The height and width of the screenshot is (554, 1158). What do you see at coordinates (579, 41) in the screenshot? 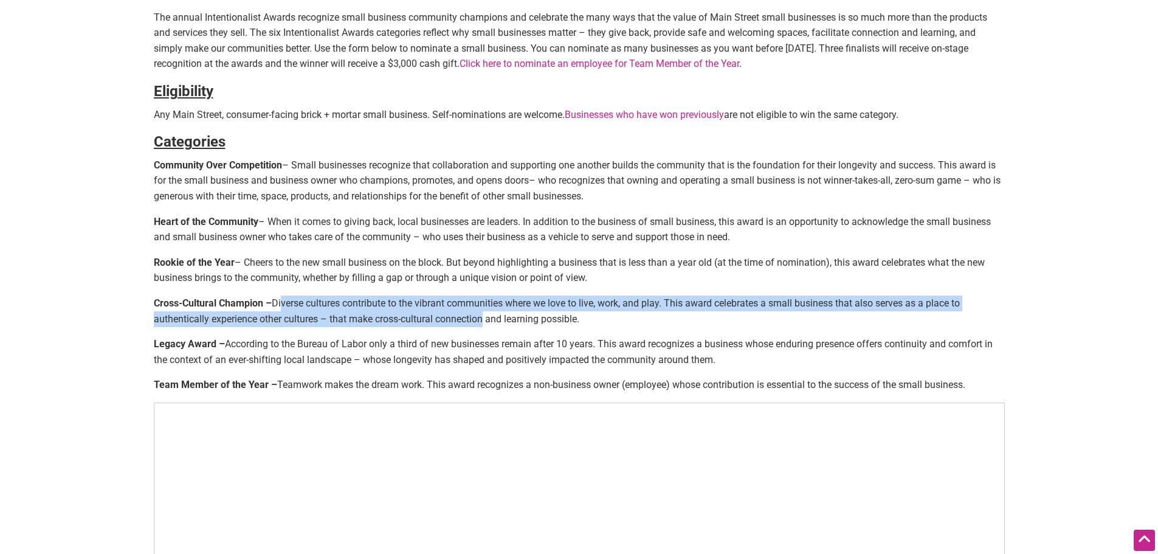
I see `p: The annual Intentionalist Awards recognize small business community champions and celebrate the m...` at bounding box center [579, 41].